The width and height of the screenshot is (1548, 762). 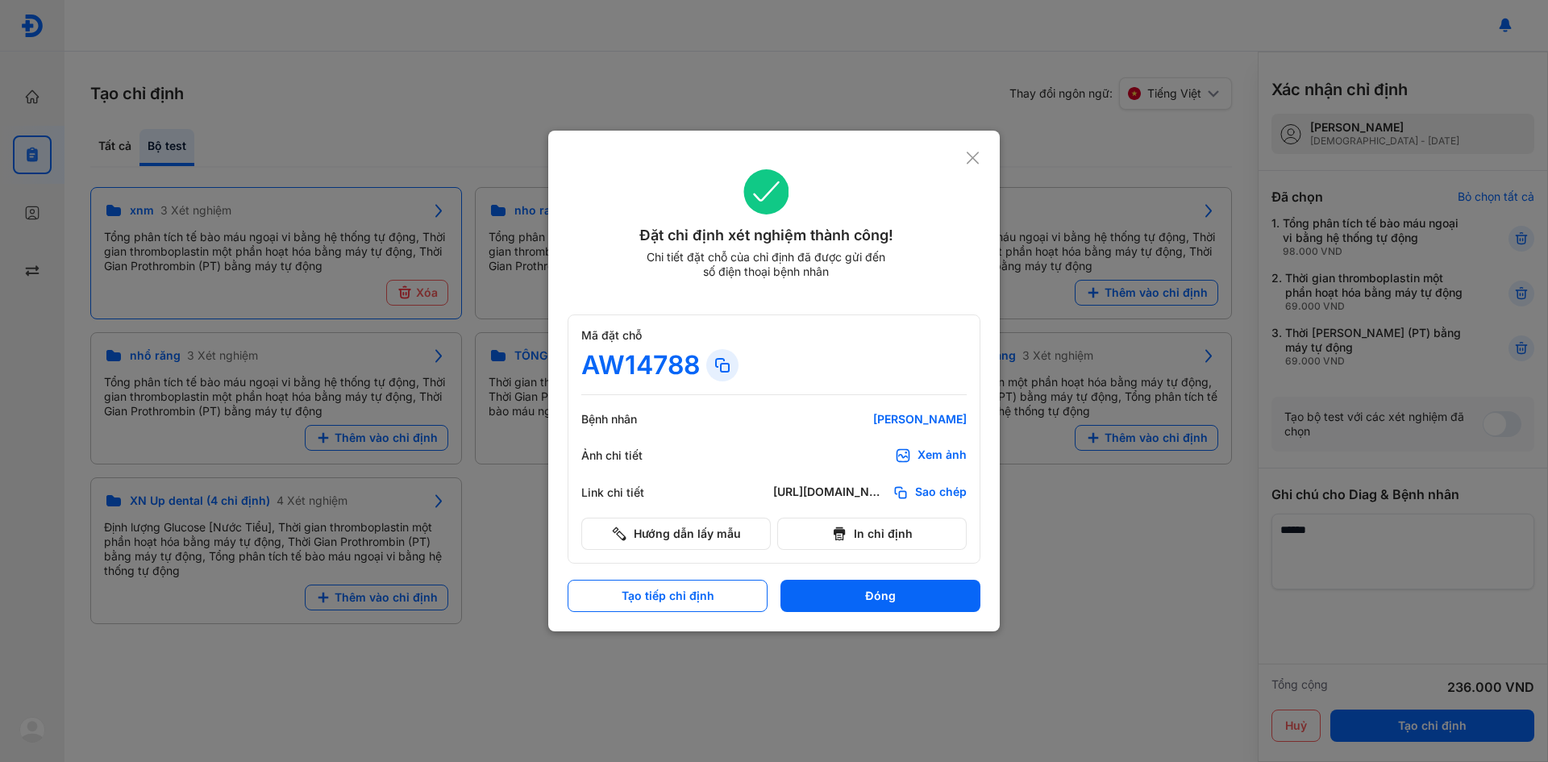 I want to click on div: Chi tiết đặt chỗ của chỉ định đã được gửi đến số điện thoại bệnh nhân, so click(x=766, y=265).